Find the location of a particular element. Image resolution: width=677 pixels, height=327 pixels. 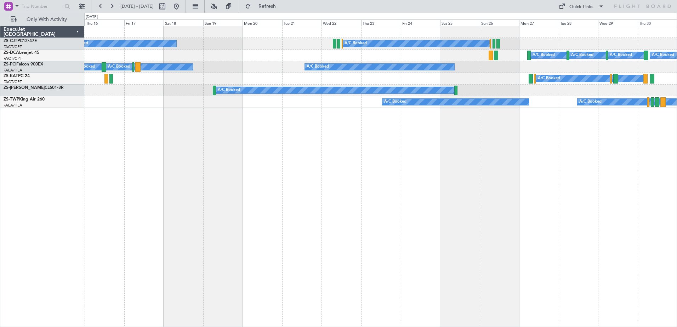

div: Tue 21 is located at coordinates (302, 23).